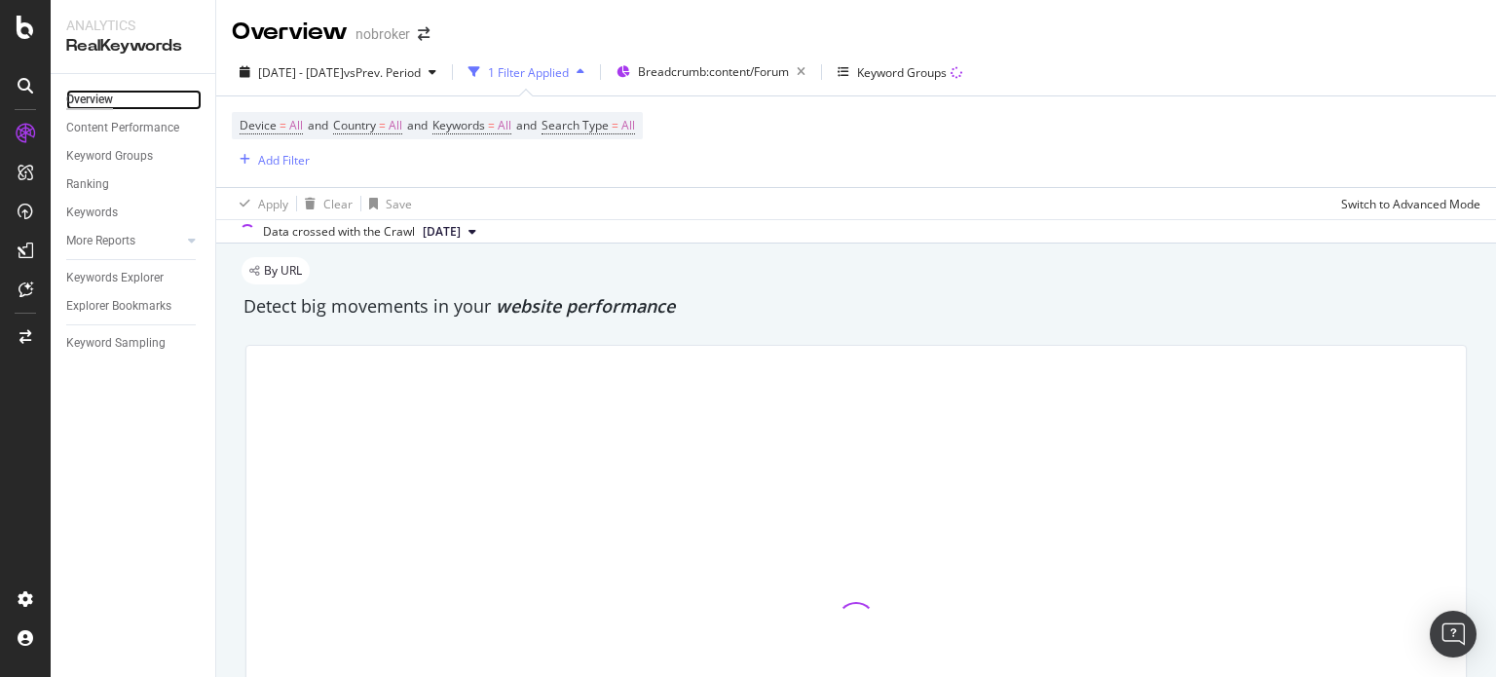  I want to click on div: Add Filter, so click(283, 160).